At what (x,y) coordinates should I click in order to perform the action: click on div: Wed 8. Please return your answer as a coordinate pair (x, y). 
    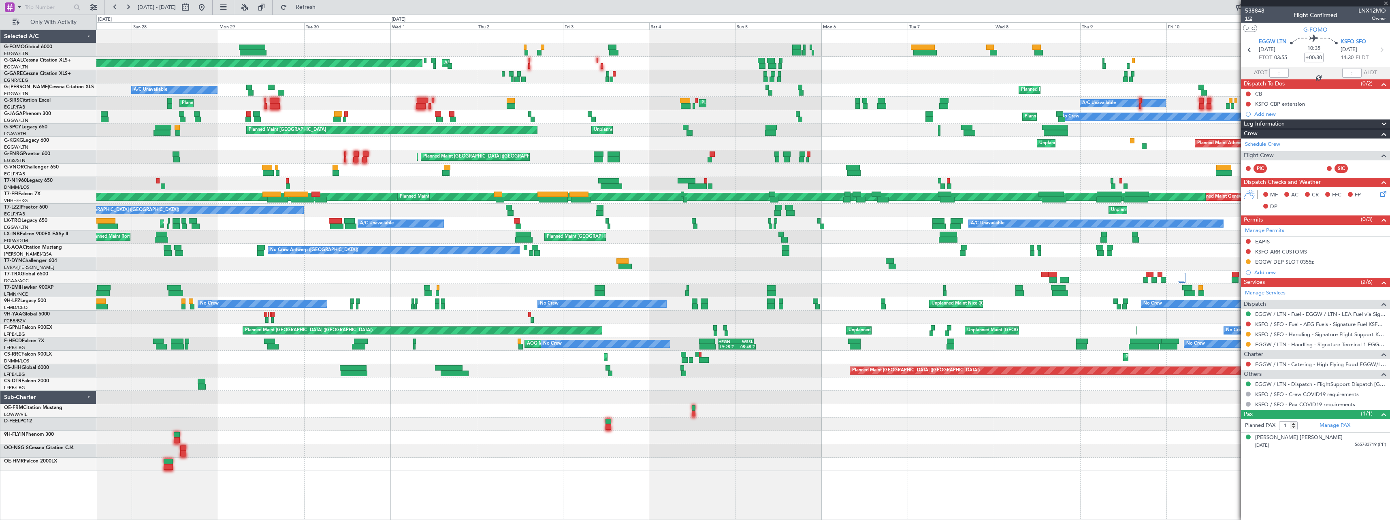
    Looking at the image, I should click on (1037, 26).